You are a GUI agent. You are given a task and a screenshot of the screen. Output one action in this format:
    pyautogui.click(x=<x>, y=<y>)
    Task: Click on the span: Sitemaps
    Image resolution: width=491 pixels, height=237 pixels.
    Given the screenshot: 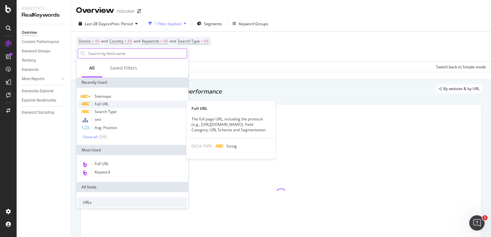 What is the action you would take?
    pyautogui.click(x=103, y=96)
    